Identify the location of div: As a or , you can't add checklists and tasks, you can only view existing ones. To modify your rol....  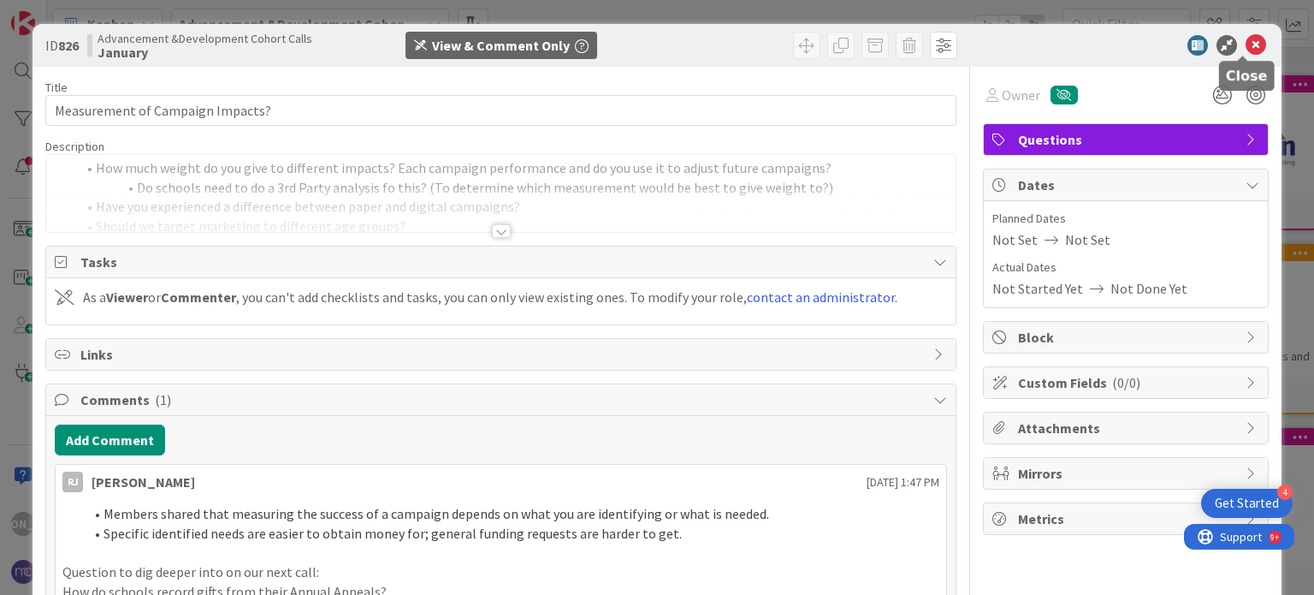
(490, 297).